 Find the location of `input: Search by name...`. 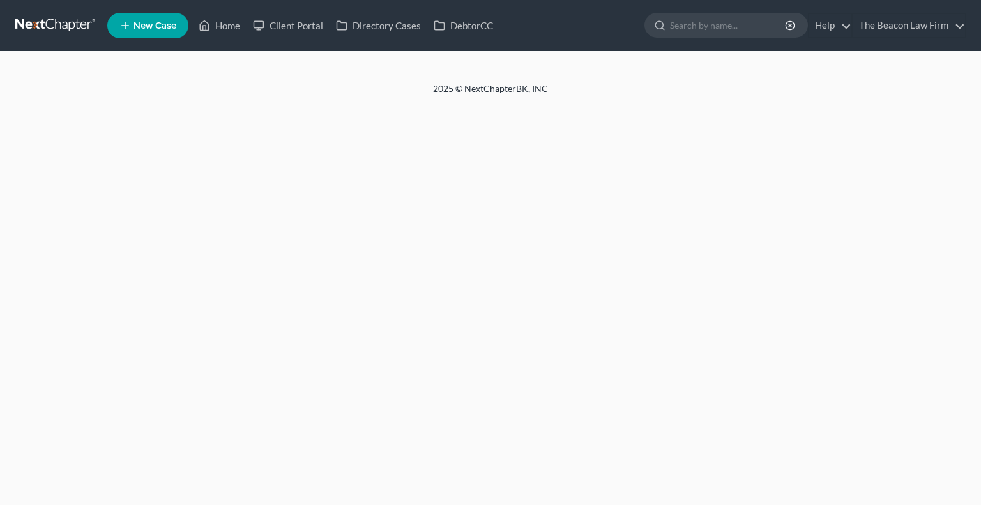

input: Search by name... is located at coordinates (728, 25).